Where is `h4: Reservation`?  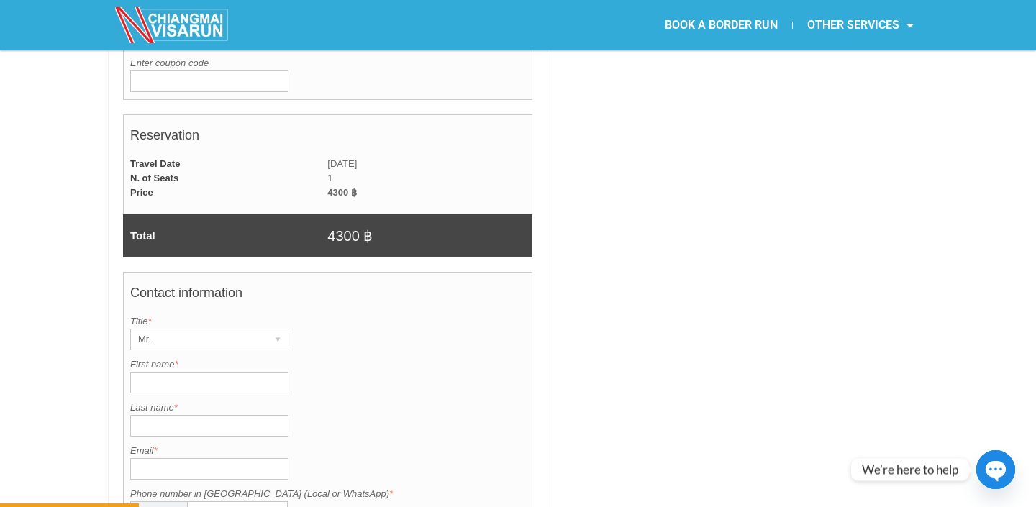 h4: Reservation is located at coordinates (327, 139).